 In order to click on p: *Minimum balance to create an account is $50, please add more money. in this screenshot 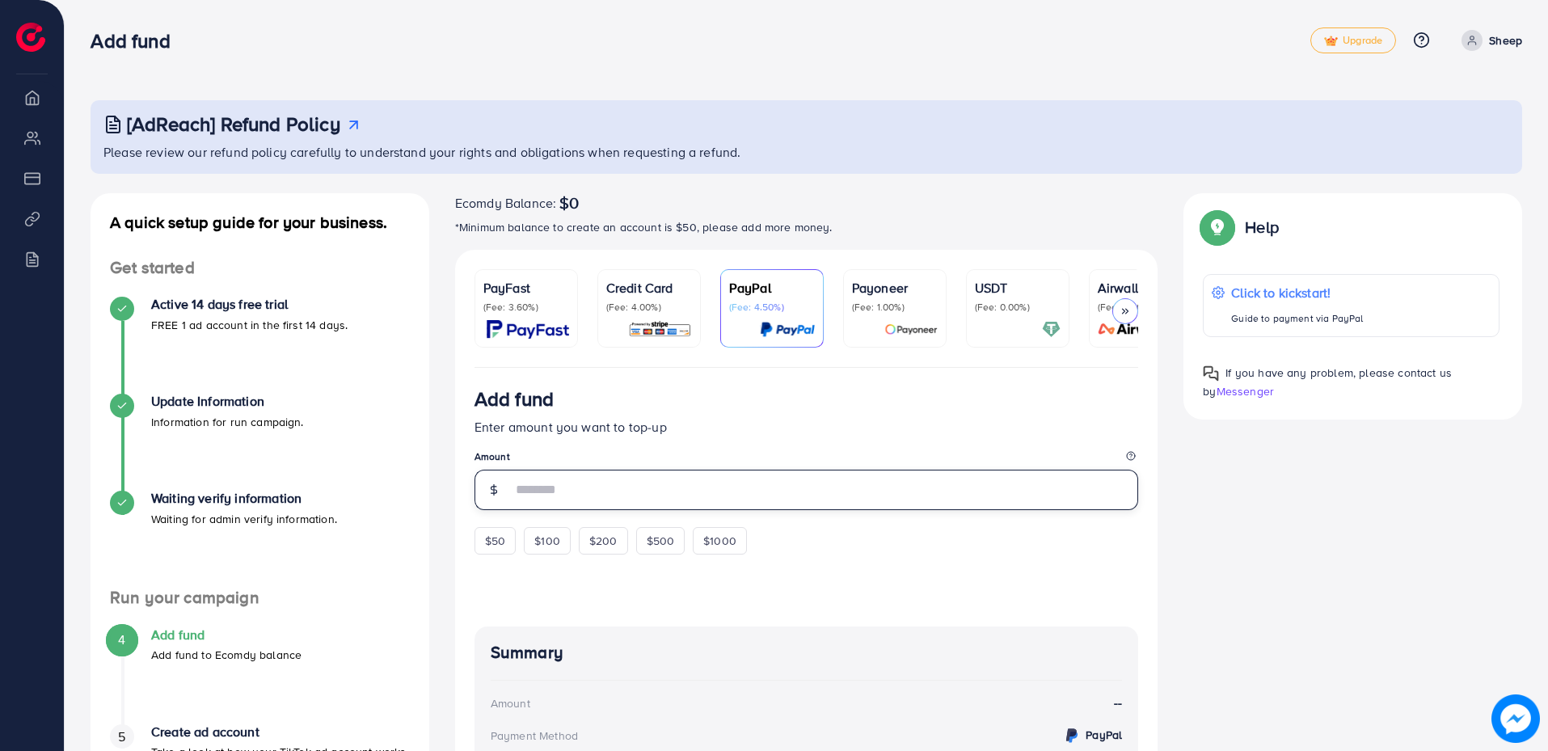, I will do `click(807, 227)`.